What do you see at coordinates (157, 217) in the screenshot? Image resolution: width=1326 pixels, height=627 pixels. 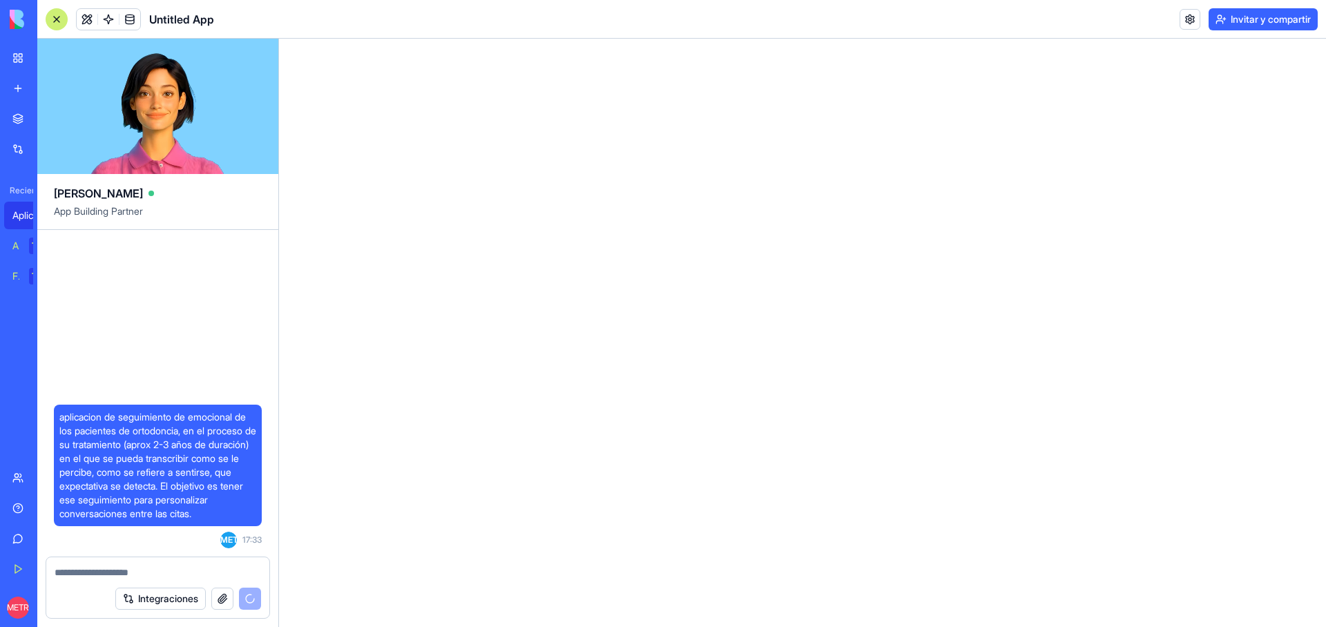 I see `span: App Building Partner` at bounding box center [157, 217].